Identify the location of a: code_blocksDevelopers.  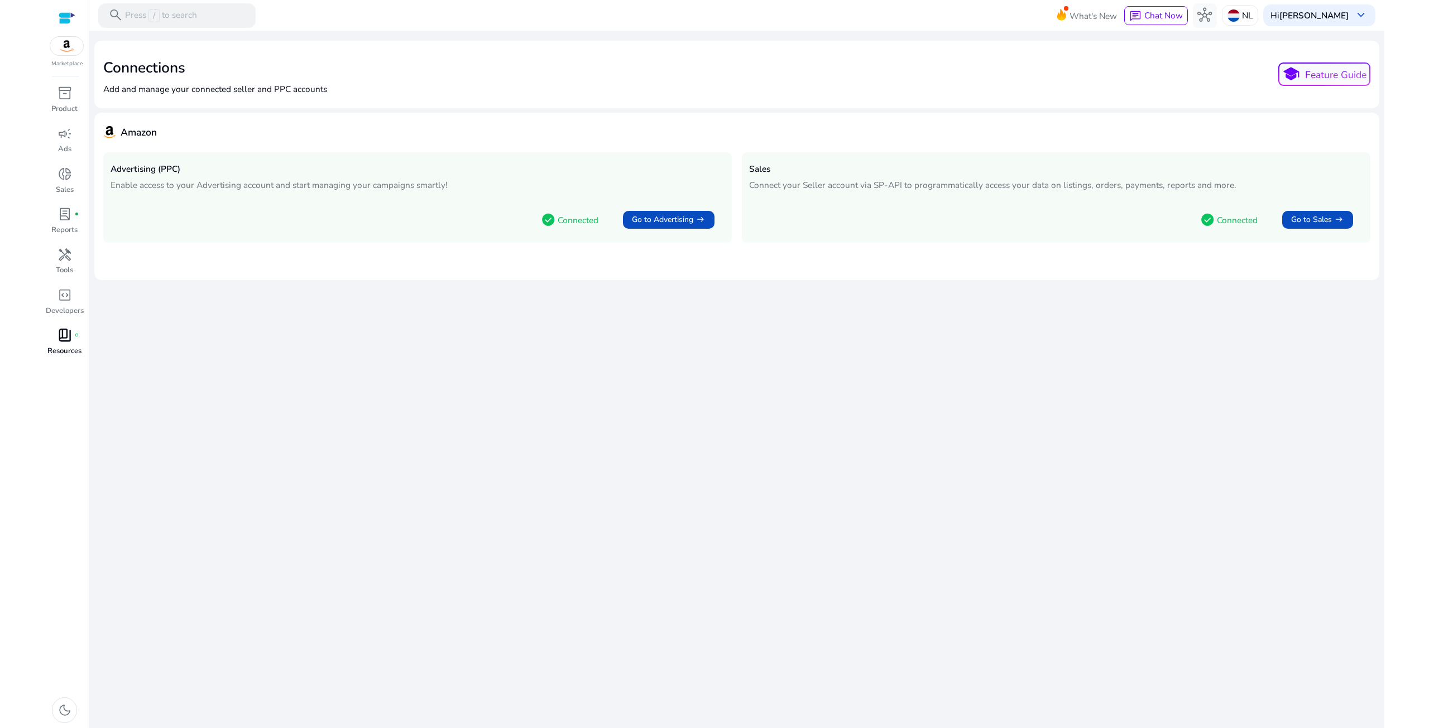
(64, 306).